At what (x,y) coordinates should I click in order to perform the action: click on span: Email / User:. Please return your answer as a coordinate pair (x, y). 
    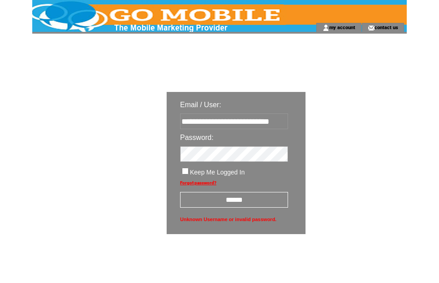
    Looking at the image, I should click on (201, 104).